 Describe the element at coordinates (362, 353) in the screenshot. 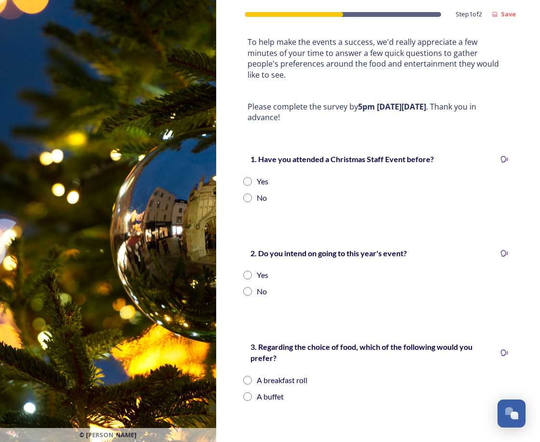

I see `strong: 3. Regarding the choice of food, which of the following would you prefer?` at that location.